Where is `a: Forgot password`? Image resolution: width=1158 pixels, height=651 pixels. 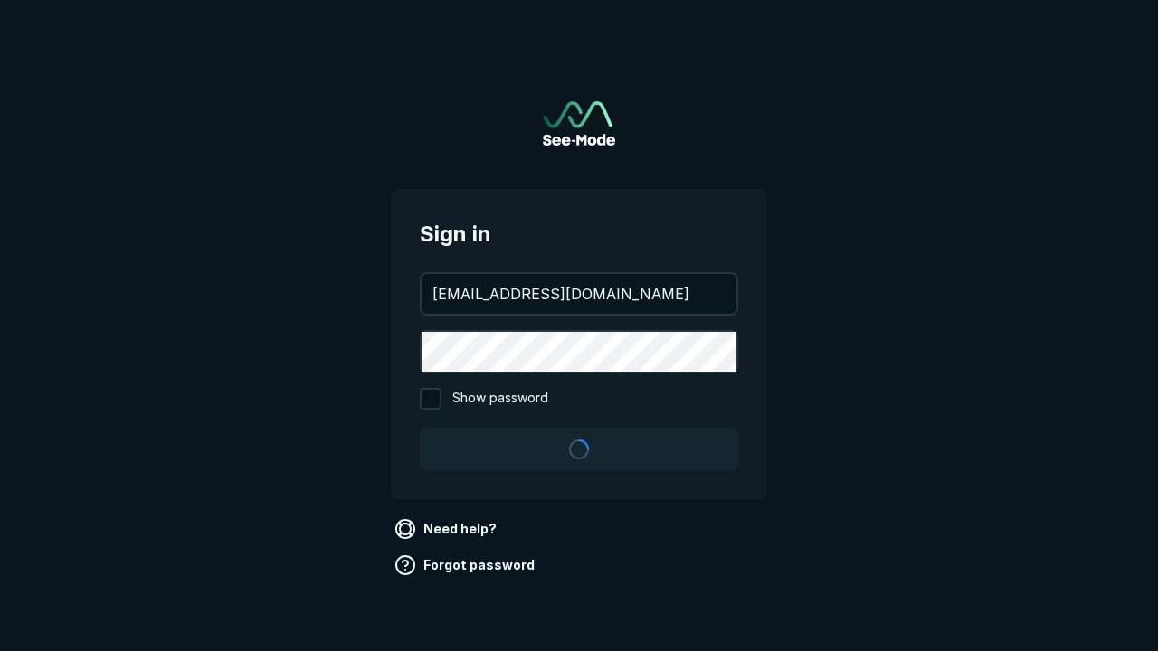 a: Forgot password is located at coordinates (466, 565).